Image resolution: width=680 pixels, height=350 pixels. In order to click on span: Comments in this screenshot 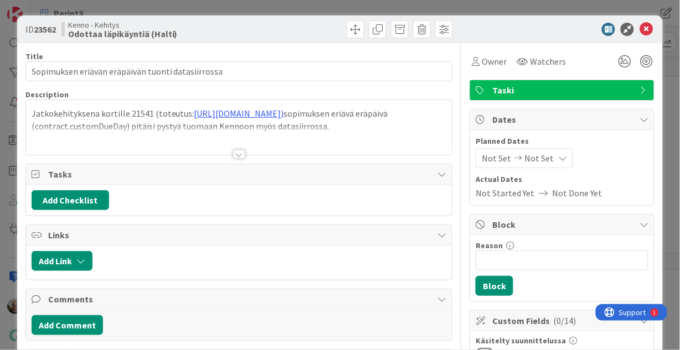, I will do `click(240, 300)`.